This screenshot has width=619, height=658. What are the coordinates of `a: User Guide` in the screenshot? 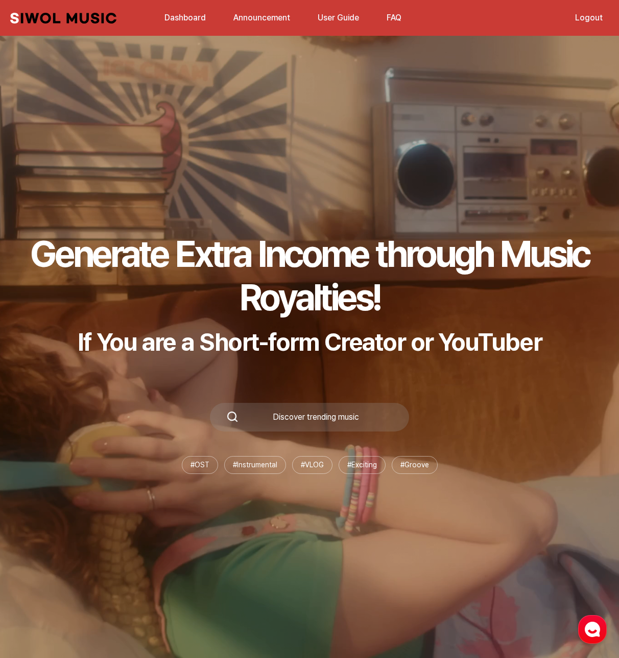 It's located at (338, 17).